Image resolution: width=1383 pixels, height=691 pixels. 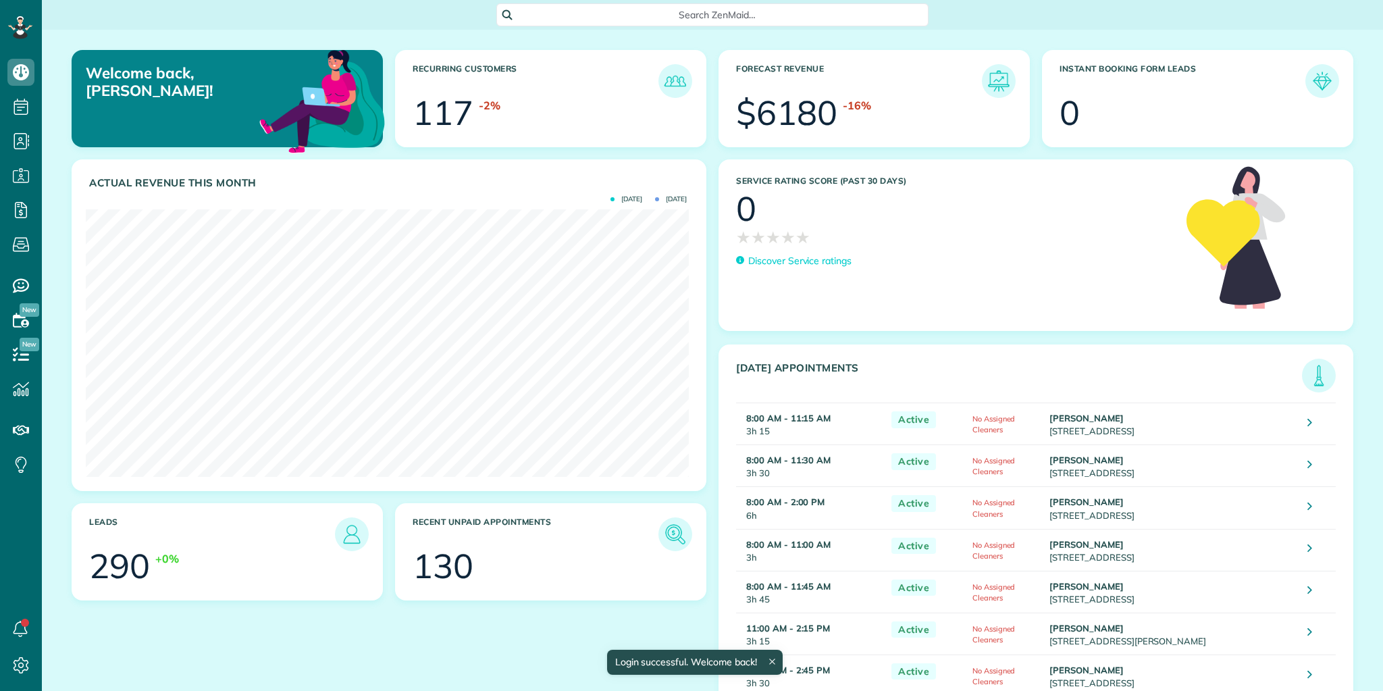 I want to click on div: 130, so click(x=443, y=566).